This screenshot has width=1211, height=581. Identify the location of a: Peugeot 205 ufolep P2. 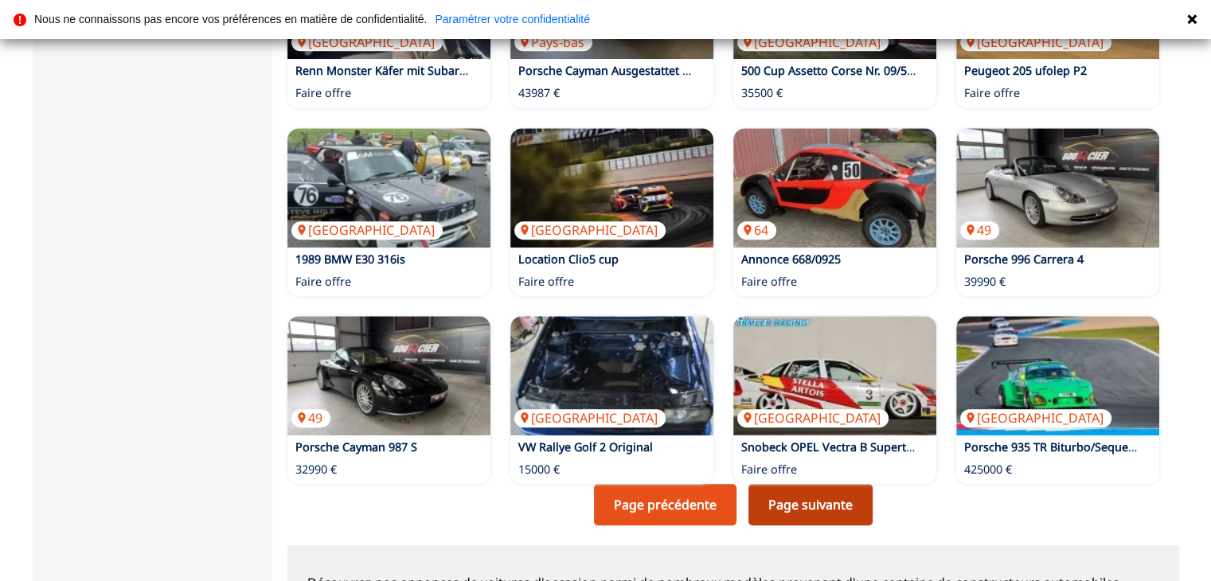
(1025, 70).